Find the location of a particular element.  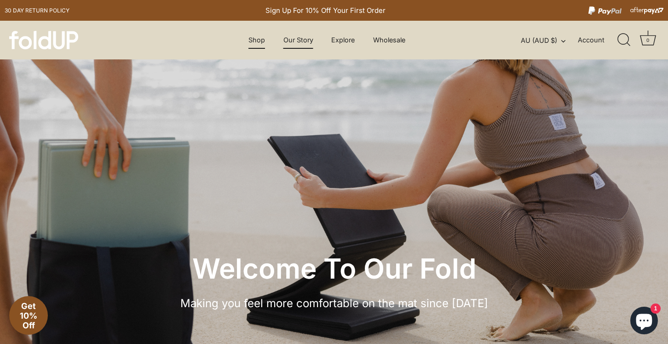

a: Explore is located at coordinates (343, 40).